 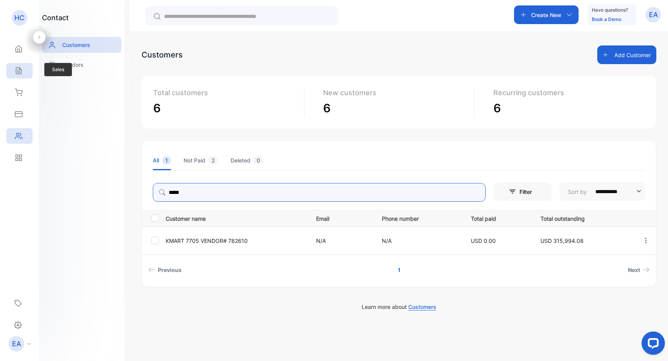 What do you see at coordinates (226, 93) in the screenshot?
I see `p: Total customers` at bounding box center [226, 93].